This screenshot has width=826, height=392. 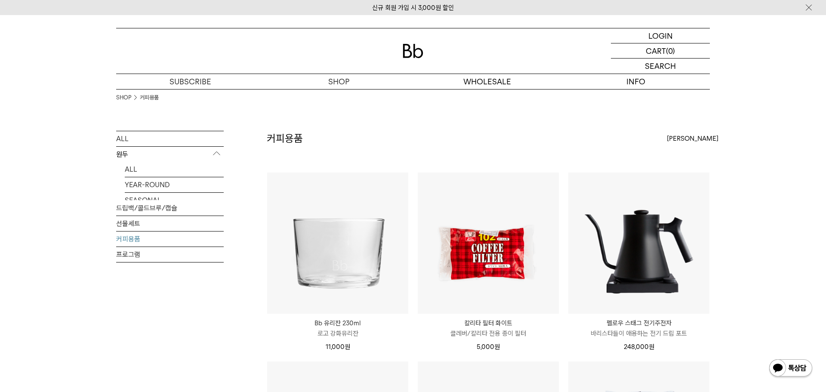 What do you see at coordinates (170, 254) in the screenshot?
I see `a: 프로그램` at bounding box center [170, 254].